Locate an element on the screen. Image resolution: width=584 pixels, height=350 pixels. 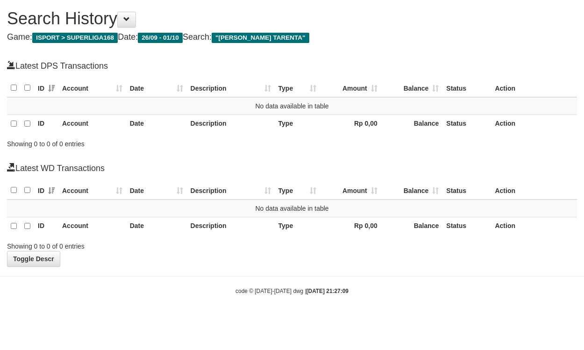
a: Toggle Descr is located at coordinates (34, 259).